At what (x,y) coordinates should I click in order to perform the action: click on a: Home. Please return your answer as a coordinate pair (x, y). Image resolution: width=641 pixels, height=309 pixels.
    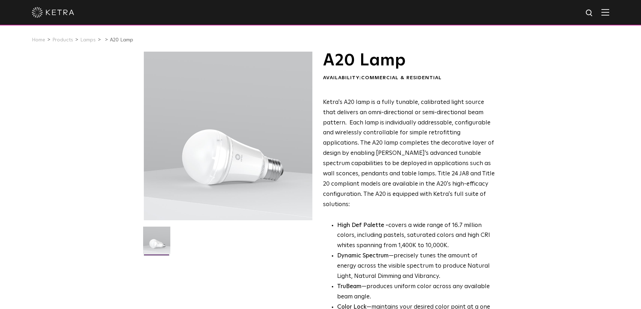
    Looking at the image, I should click on (39, 40).